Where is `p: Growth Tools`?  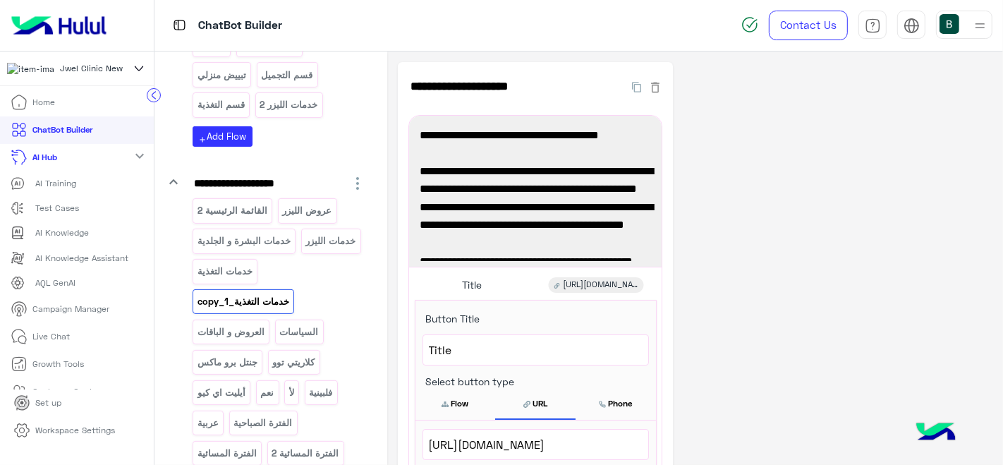 p: Growth Tools is located at coordinates (59, 364).